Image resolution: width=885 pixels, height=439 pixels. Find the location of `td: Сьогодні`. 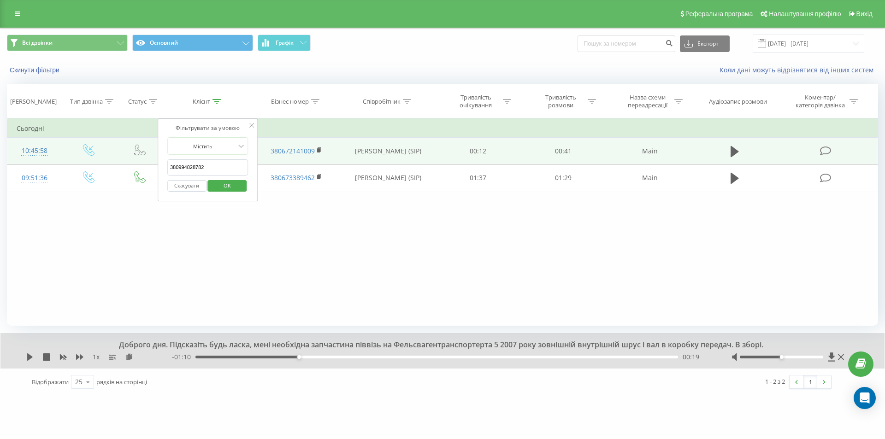

td: Сьогодні is located at coordinates (442, 129).